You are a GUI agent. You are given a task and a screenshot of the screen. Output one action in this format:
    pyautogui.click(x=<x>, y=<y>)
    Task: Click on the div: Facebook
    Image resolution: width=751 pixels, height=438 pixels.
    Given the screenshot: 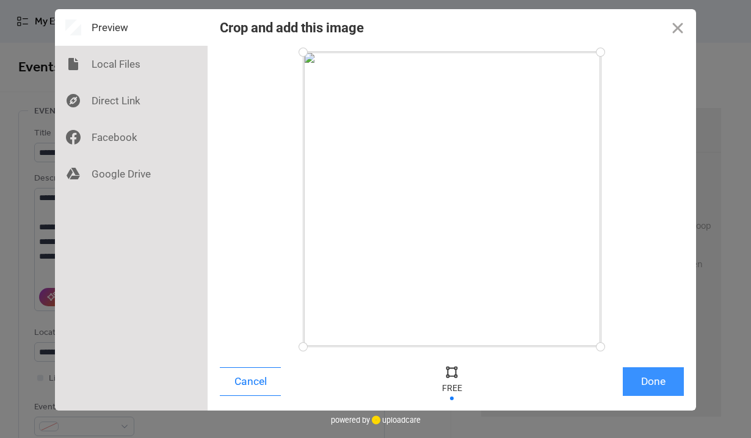 What is the action you would take?
    pyautogui.click(x=131, y=137)
    